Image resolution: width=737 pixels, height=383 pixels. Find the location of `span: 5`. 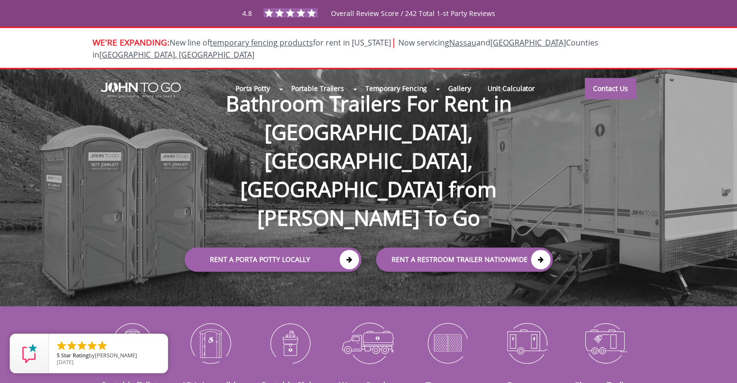

span: 5 is located at coordinates (58, 355).